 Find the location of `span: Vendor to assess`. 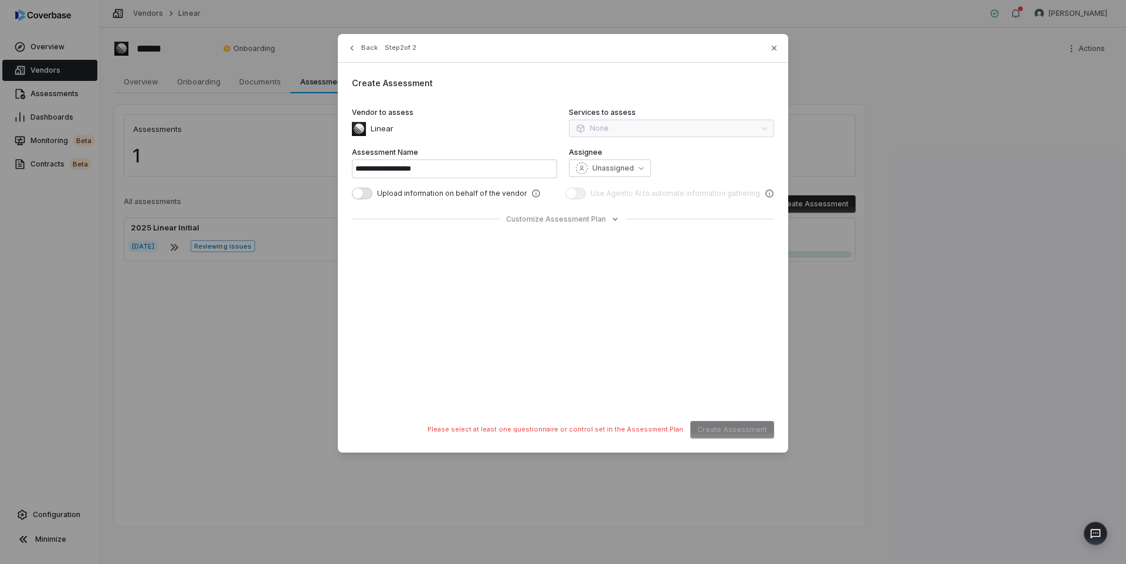

span: Vendor to assess is located at coordinates (382, 113).